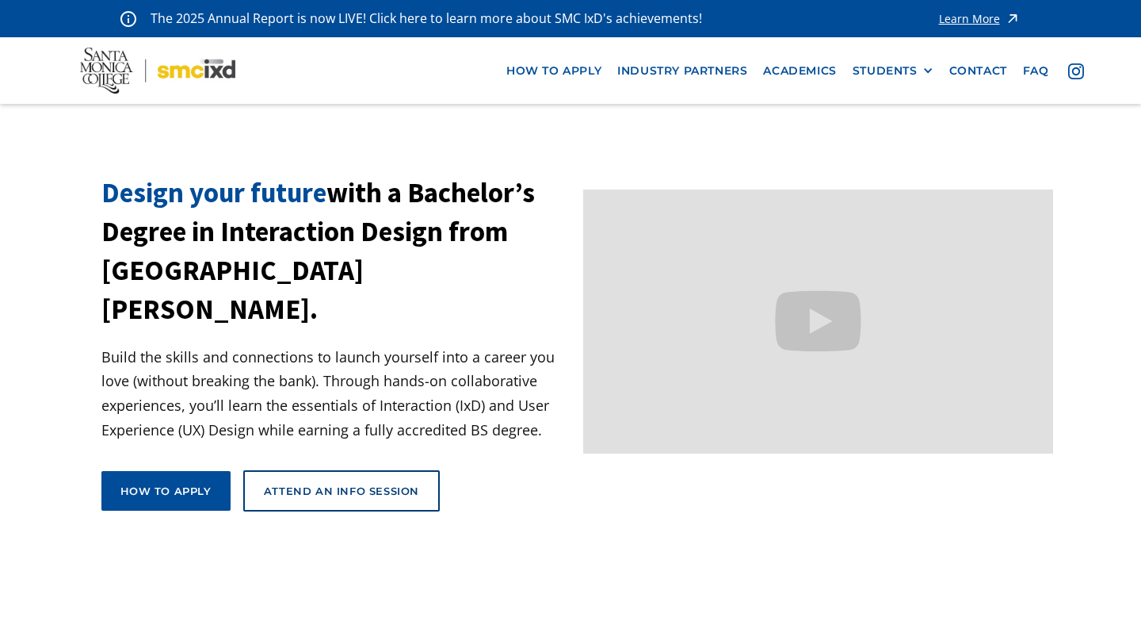 This screenshot has height=644, width=1141. What do you see at coordinates (158, 71) in the screenshot?
I see `img: Santa Monica College - SMC IxD logo` at bounding box center [158, 71].